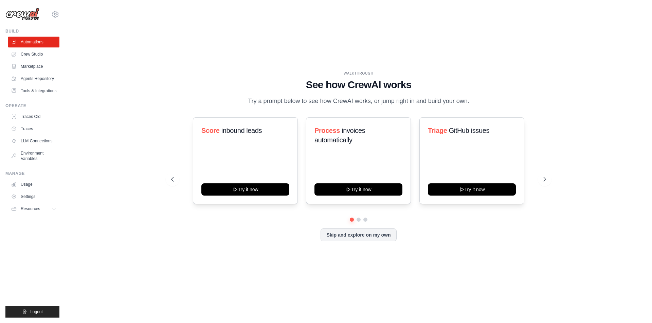 The image size is (652, 323). I want to click on button: Resources, so click(34, 209).